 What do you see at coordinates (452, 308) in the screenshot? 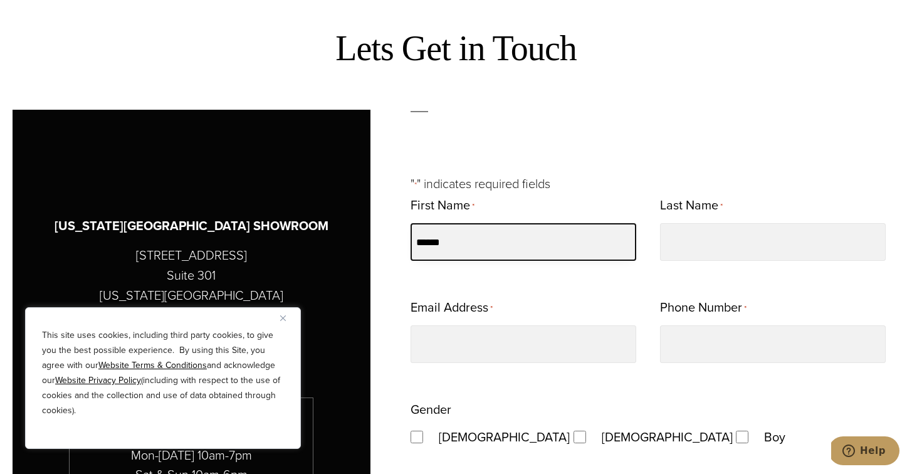
I see `label: Email Address` at bounding box center [452, 308].